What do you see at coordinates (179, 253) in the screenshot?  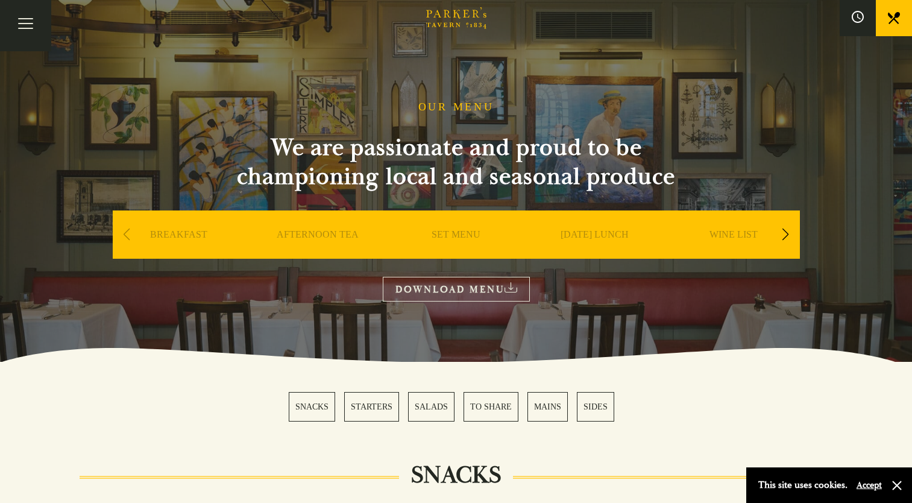 I see `div: 1 / 9` at bounding box center [179, 253].